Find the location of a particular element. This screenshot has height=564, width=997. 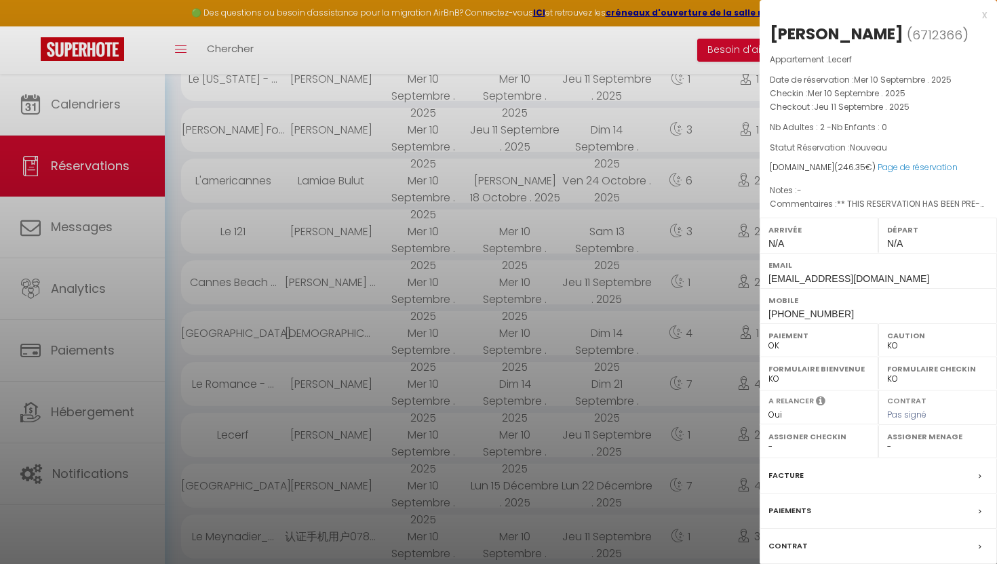

button: Ouvrir le widget de chat LiveChat is located at coordinates (31, 26).